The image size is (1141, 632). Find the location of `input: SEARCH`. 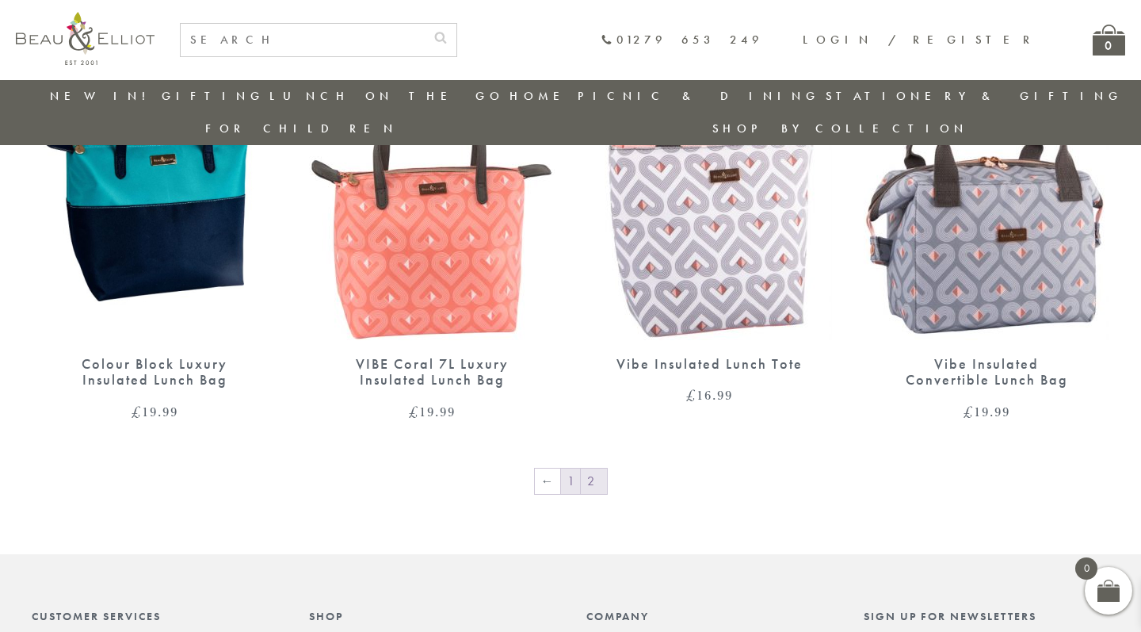

input: SEARCH is located at coordinates (303, 40).